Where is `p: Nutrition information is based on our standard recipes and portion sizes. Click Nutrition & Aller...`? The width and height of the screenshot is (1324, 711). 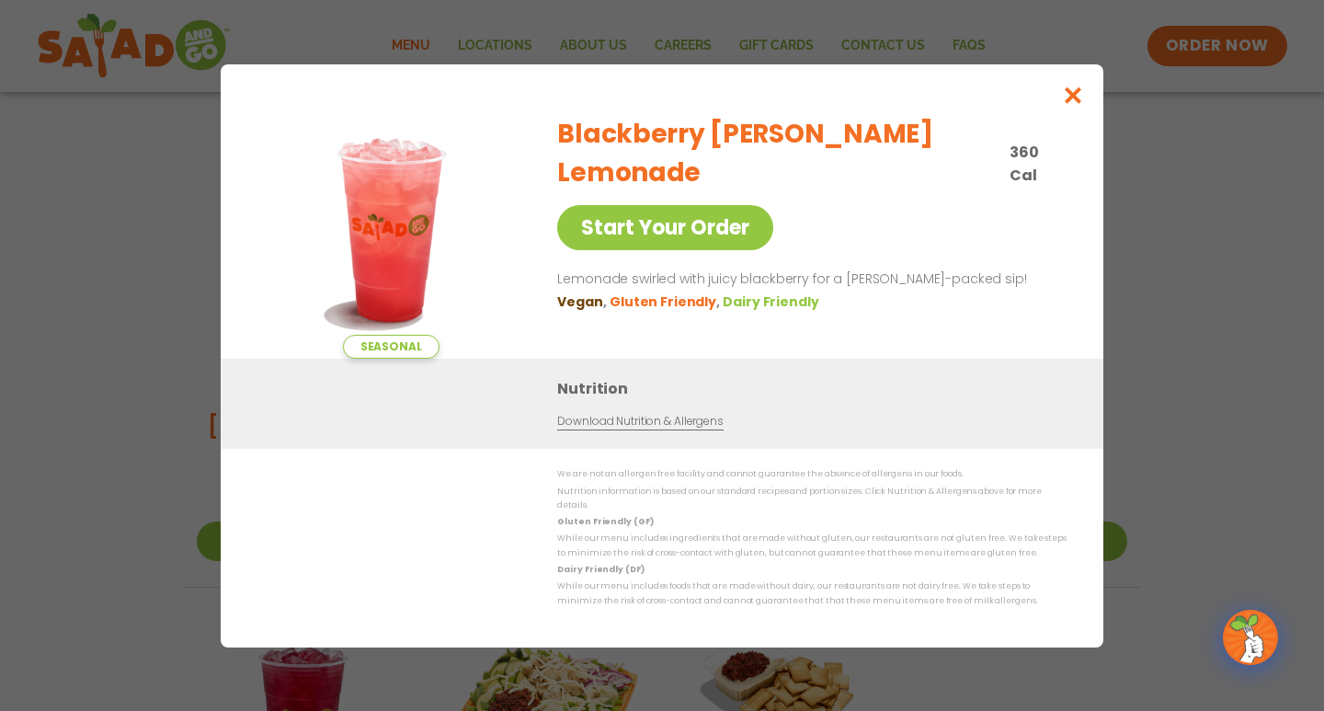
p: Nutrition information is based on our standard recipes and portion sizes. Click Nutrition & Aller... is located at coordinates (812, 497).